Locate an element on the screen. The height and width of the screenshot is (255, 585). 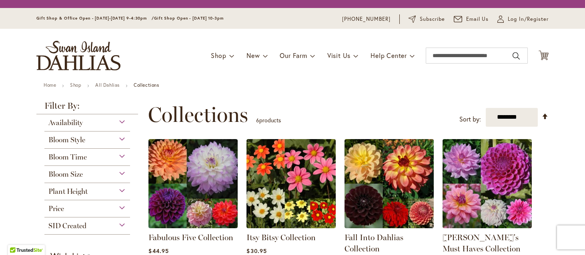
a: Shop is located at coordinates (76, 85).